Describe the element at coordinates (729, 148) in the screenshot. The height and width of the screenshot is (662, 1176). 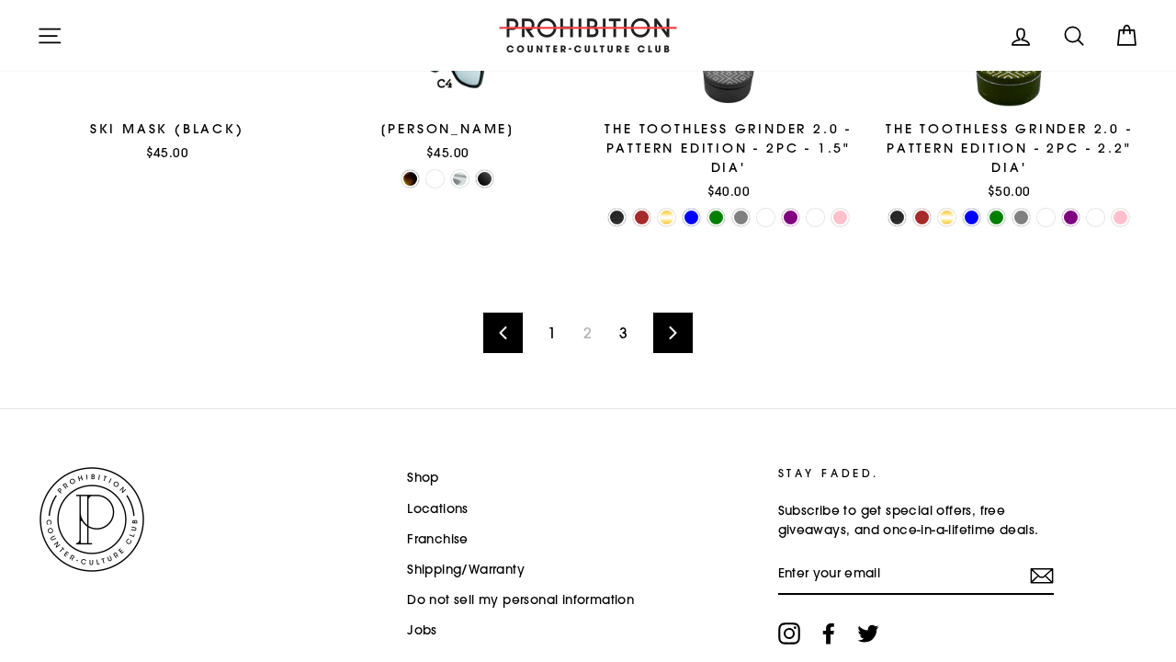
I see `div: The Toothless Grinder 2.0 - Pattern Edition - 2PC - 1.5" Dia'` at that location.